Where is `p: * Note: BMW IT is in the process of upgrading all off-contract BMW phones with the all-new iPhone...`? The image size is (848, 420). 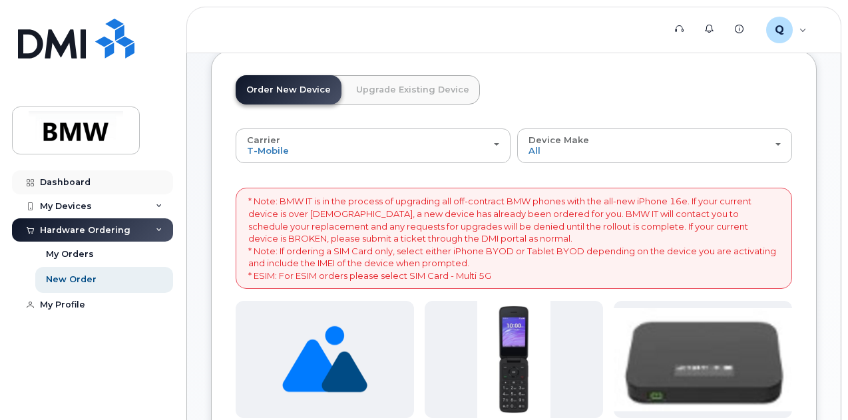
p: * Note: BMW IT is in the process of upgrading all off-contract BMW phones with the all-new iPhone... is located at coordinates (514, 238).